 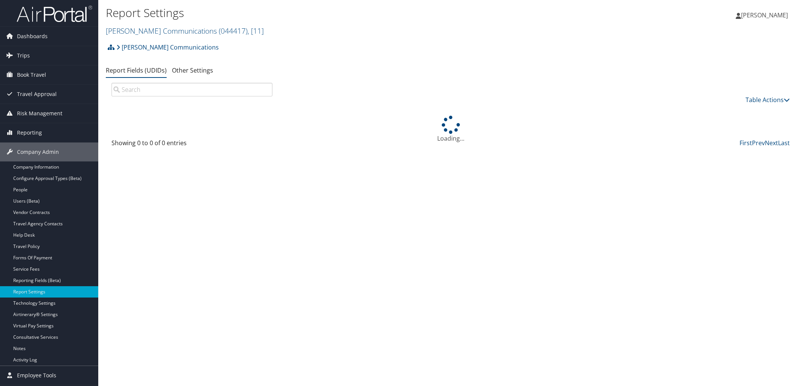 I want to click on span: Company Admin, so click(x=38, y=152).